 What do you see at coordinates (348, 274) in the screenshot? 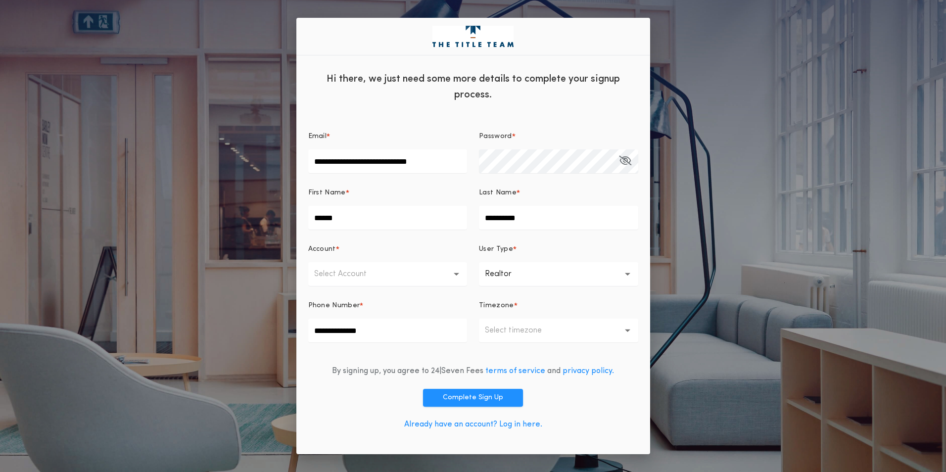
I see `p: Select Account` at bounding box center [348, 274].